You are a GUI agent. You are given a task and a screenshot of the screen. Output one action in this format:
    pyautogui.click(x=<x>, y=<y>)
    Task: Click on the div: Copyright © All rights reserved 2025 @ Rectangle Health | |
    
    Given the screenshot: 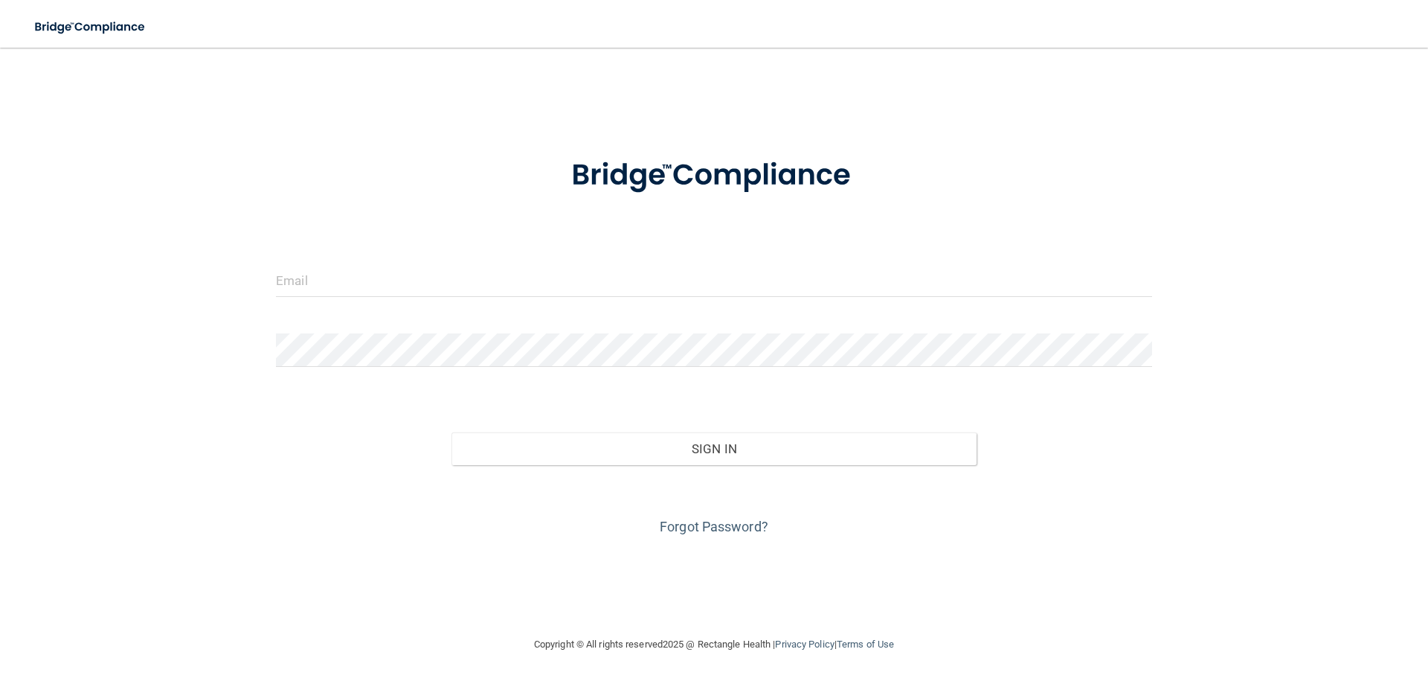 What is the action you would take?
    pyautogui.click(x=714, y=644)
    